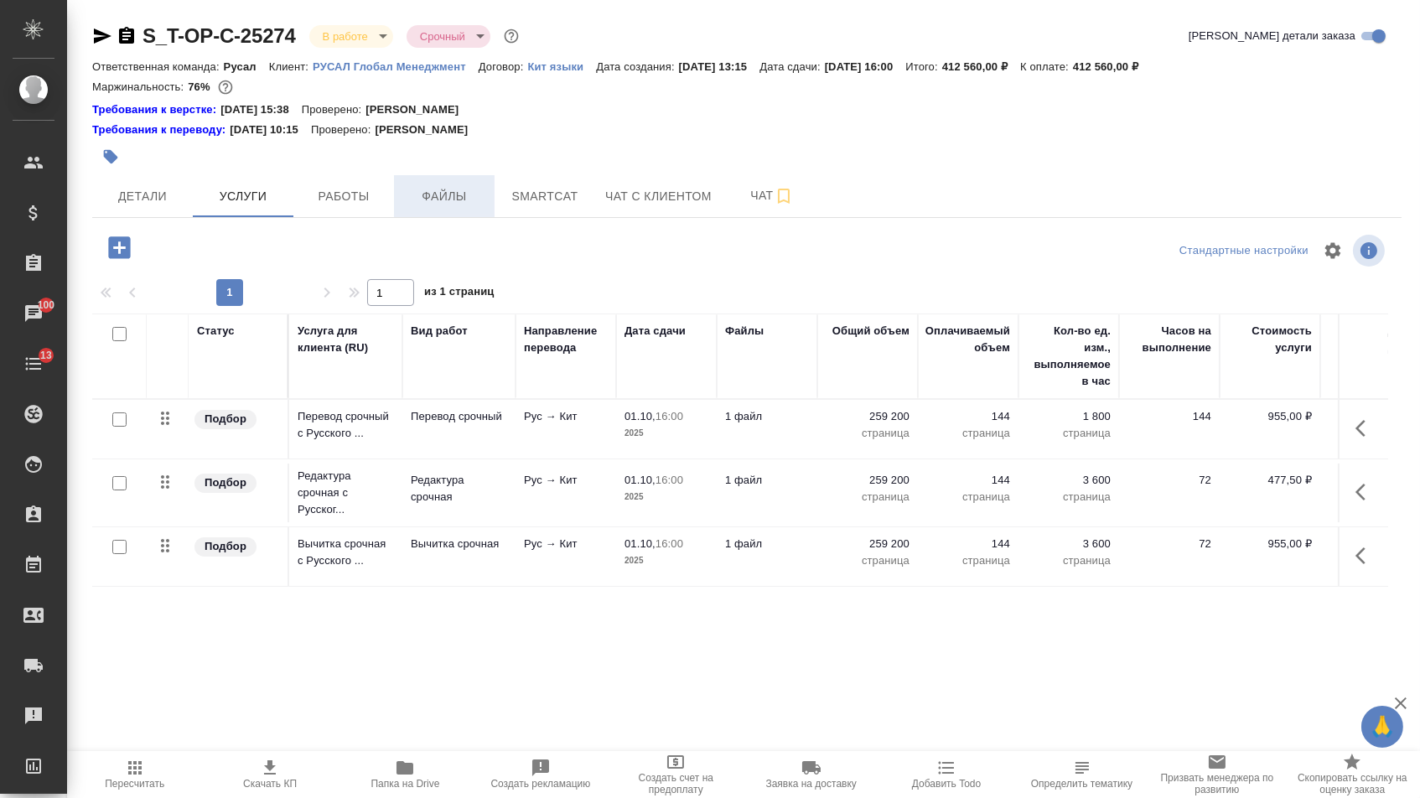 The width and height of the screenshot is (1420, 798). Describe the element at coordinates (215, 331) in the screenshot. I see `div: Статус` at that location.